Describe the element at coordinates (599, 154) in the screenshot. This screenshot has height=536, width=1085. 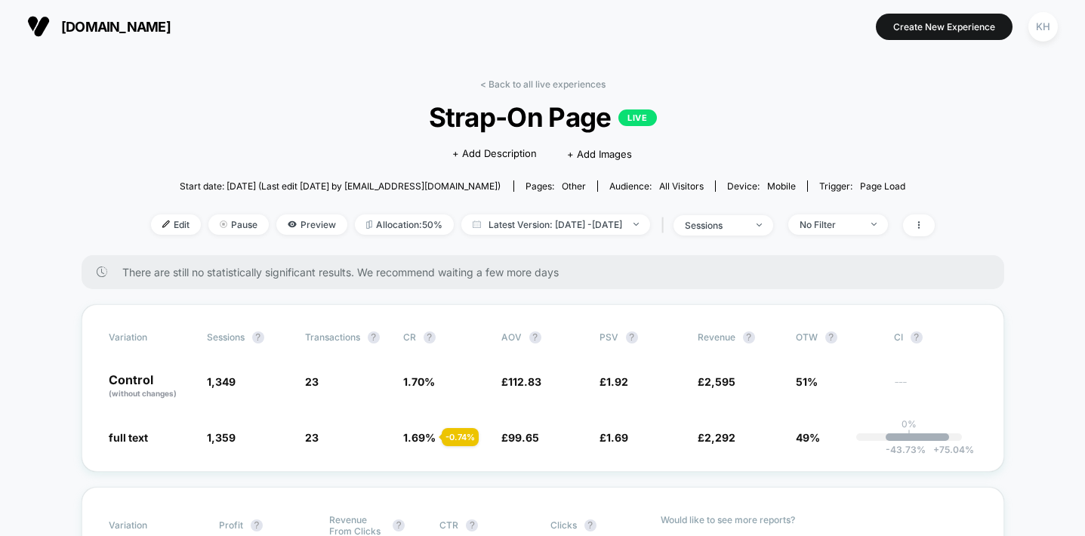
I see `span: + Add Images` at that location.